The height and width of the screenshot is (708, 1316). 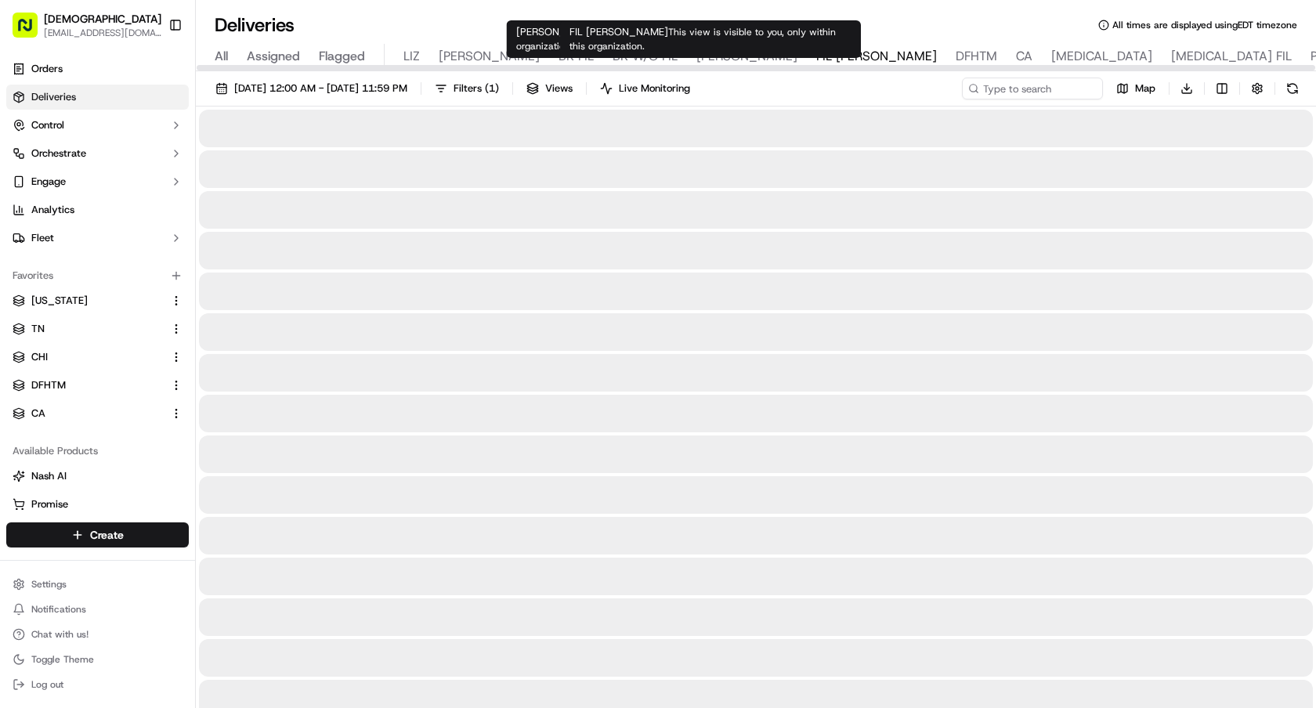 I want to click on button: Engage, so click(x=97, y=182).